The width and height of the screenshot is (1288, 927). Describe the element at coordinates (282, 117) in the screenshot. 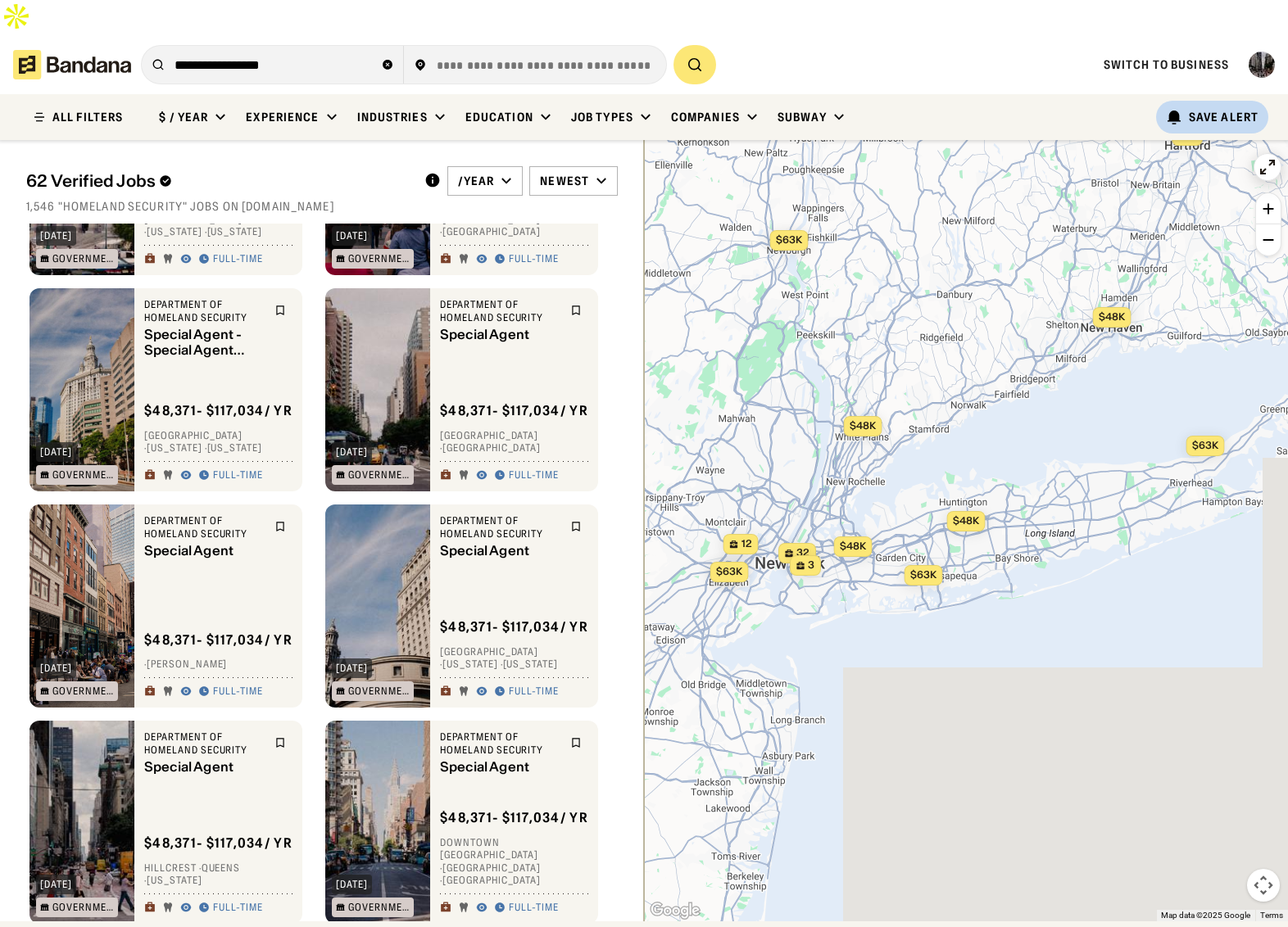

I see `div: Experience` at that location.